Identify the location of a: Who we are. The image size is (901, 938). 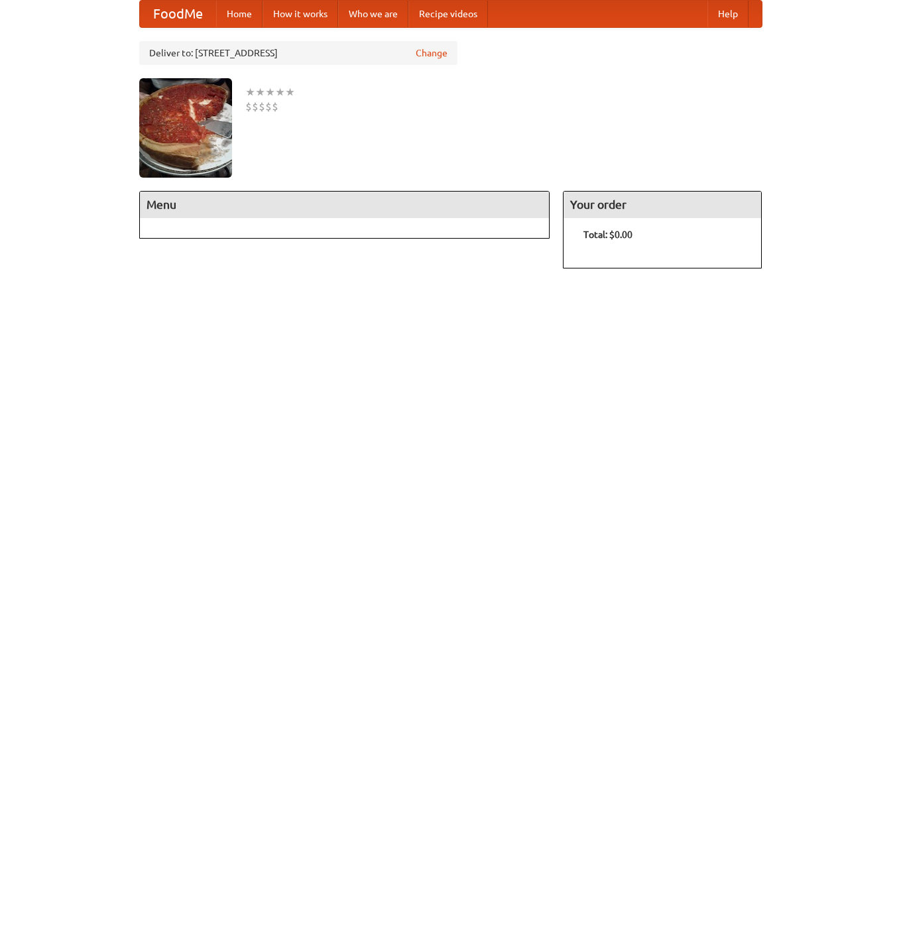
(373, 14).